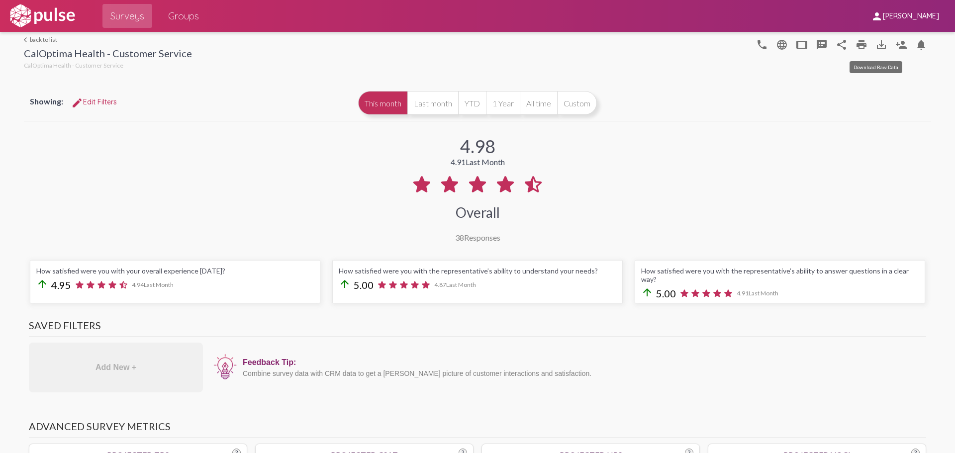 The height and width of the screenshot is (453, 955). What do you see at coordinates (478, 212) in the screenshot?
I see `div: Overall` at bounding box center [478, 212].